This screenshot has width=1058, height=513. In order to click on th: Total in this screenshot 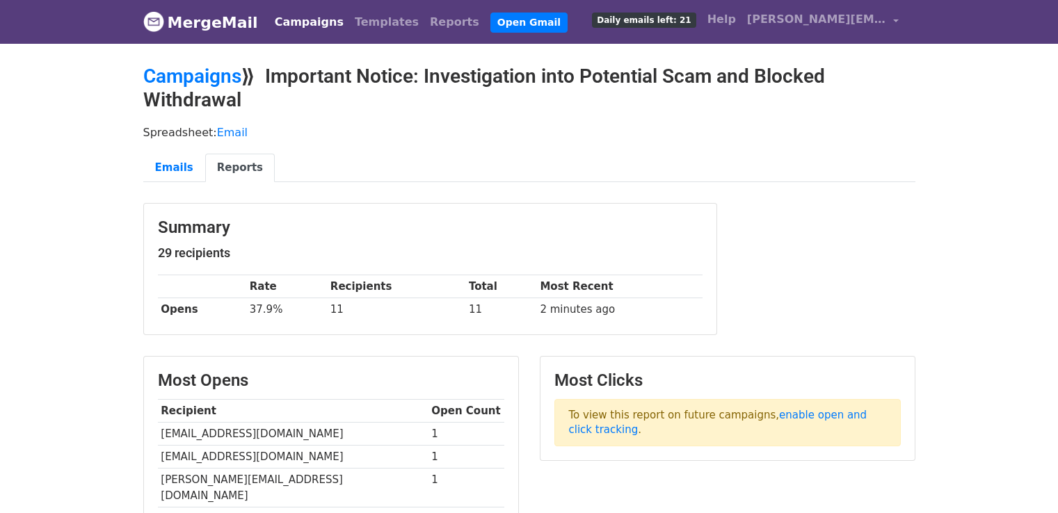, I will do `click(501, 286)`.